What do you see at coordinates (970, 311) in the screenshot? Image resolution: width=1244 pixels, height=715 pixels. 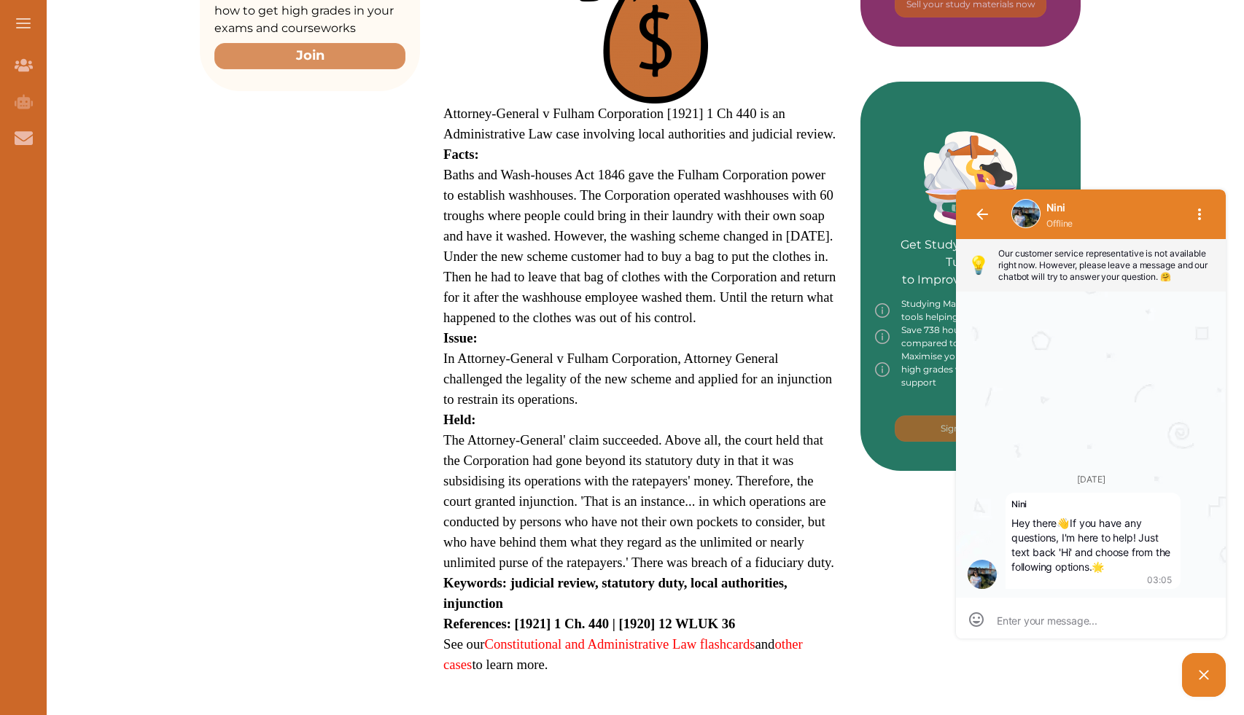 I see `div: Studying Materials and pre-tested tools helping you to get high grades` at bounding box center [970, 311].